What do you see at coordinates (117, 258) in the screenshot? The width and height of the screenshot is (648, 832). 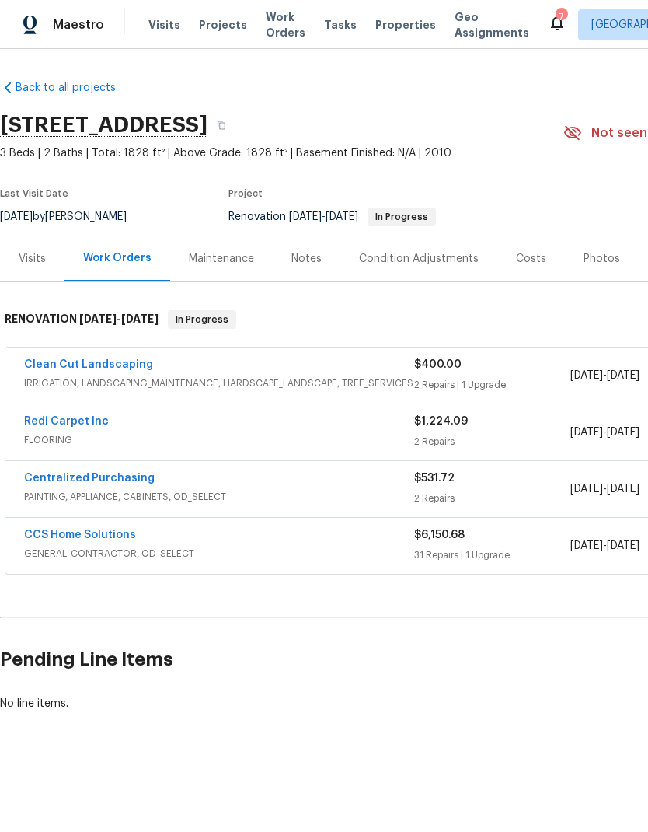 I see `div: Work Orders` at bounding box center [117, 258].